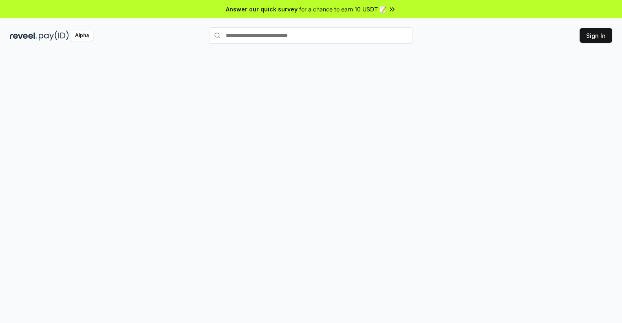 This screenshot has height=323, width=622. Describe the element at coordinates (343, 9) in the screenshot. I see `span: for a chance to earn 10 USDT 📝` at that location.